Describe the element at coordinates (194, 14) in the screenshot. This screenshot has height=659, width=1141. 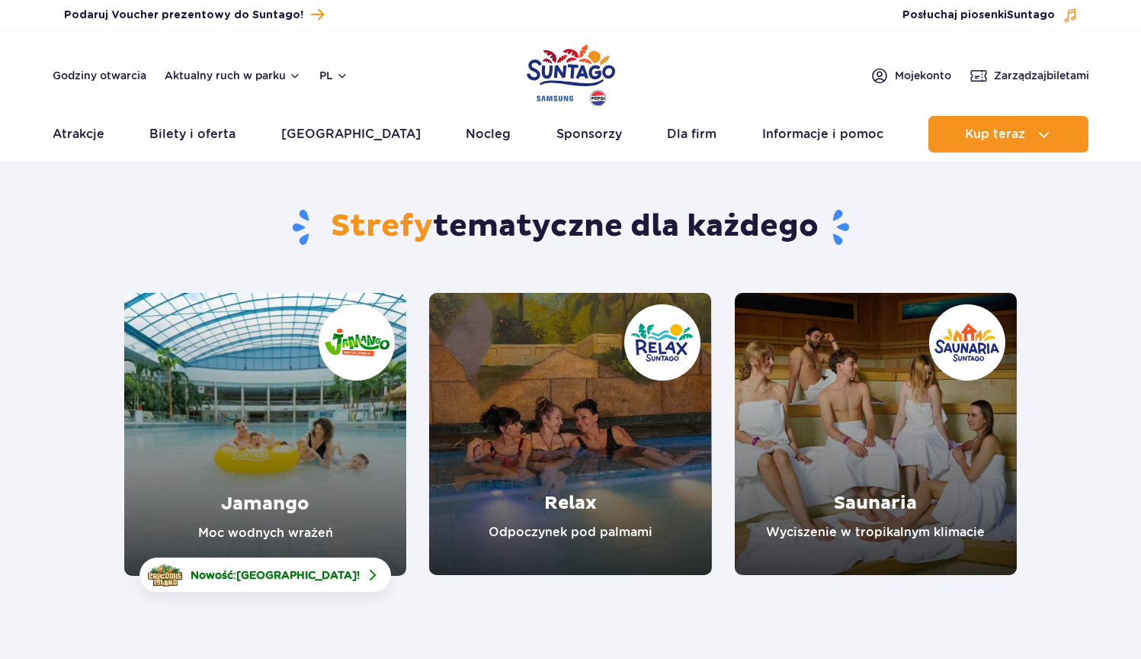
I see `a: Podaruj Voucher prezentowy do Suntago!` at that location.